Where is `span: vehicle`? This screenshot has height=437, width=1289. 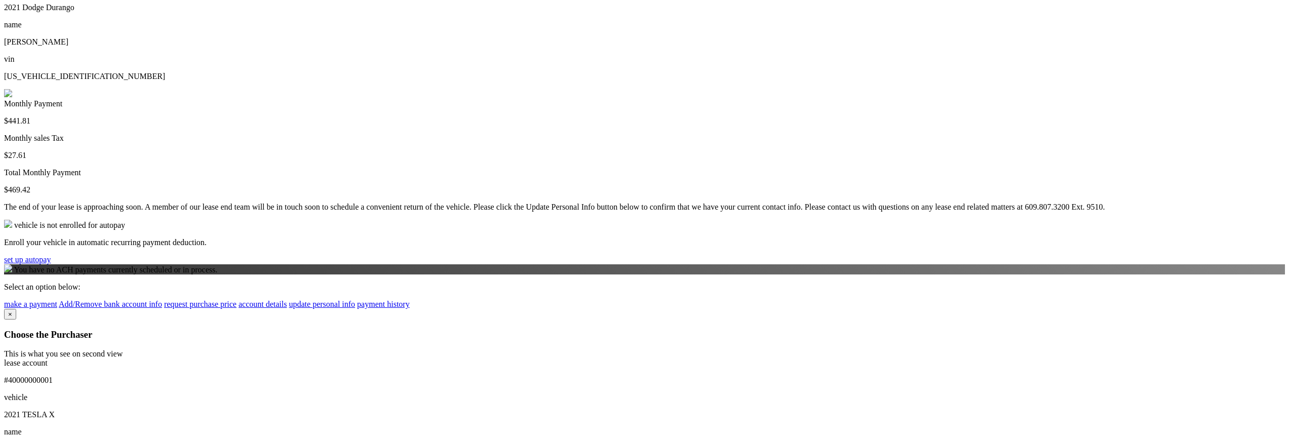
span: vehicle is located at coordinates (16, 397).